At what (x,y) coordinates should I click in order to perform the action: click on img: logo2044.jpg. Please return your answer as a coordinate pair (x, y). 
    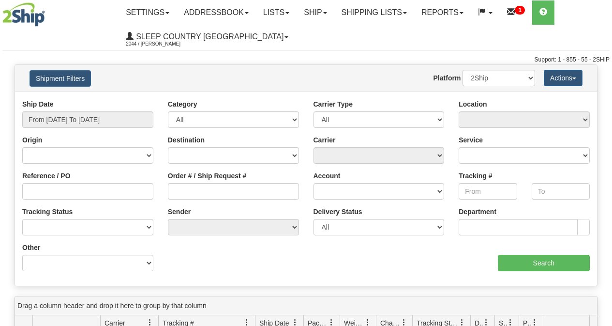
    Looking at the image, I should click on (24, 15).